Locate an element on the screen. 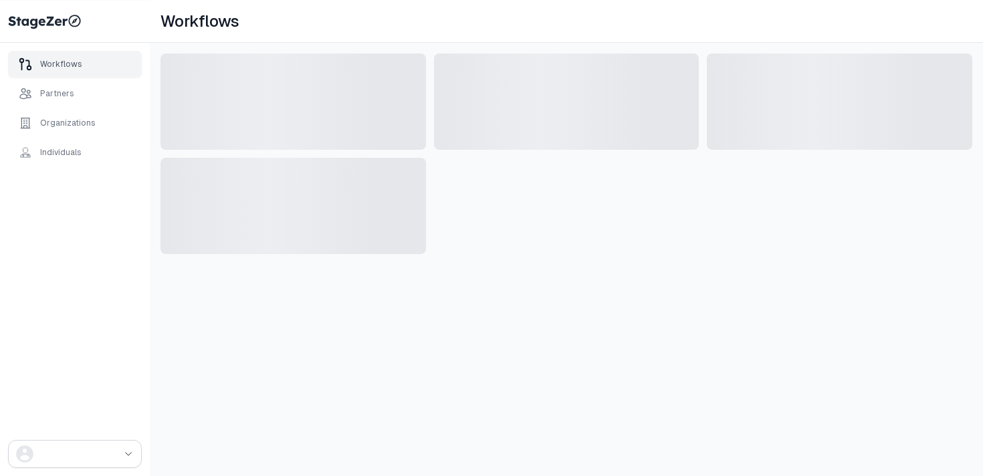 The image size is (983, 476). a: Workflows is located at coordinates (75, 64).